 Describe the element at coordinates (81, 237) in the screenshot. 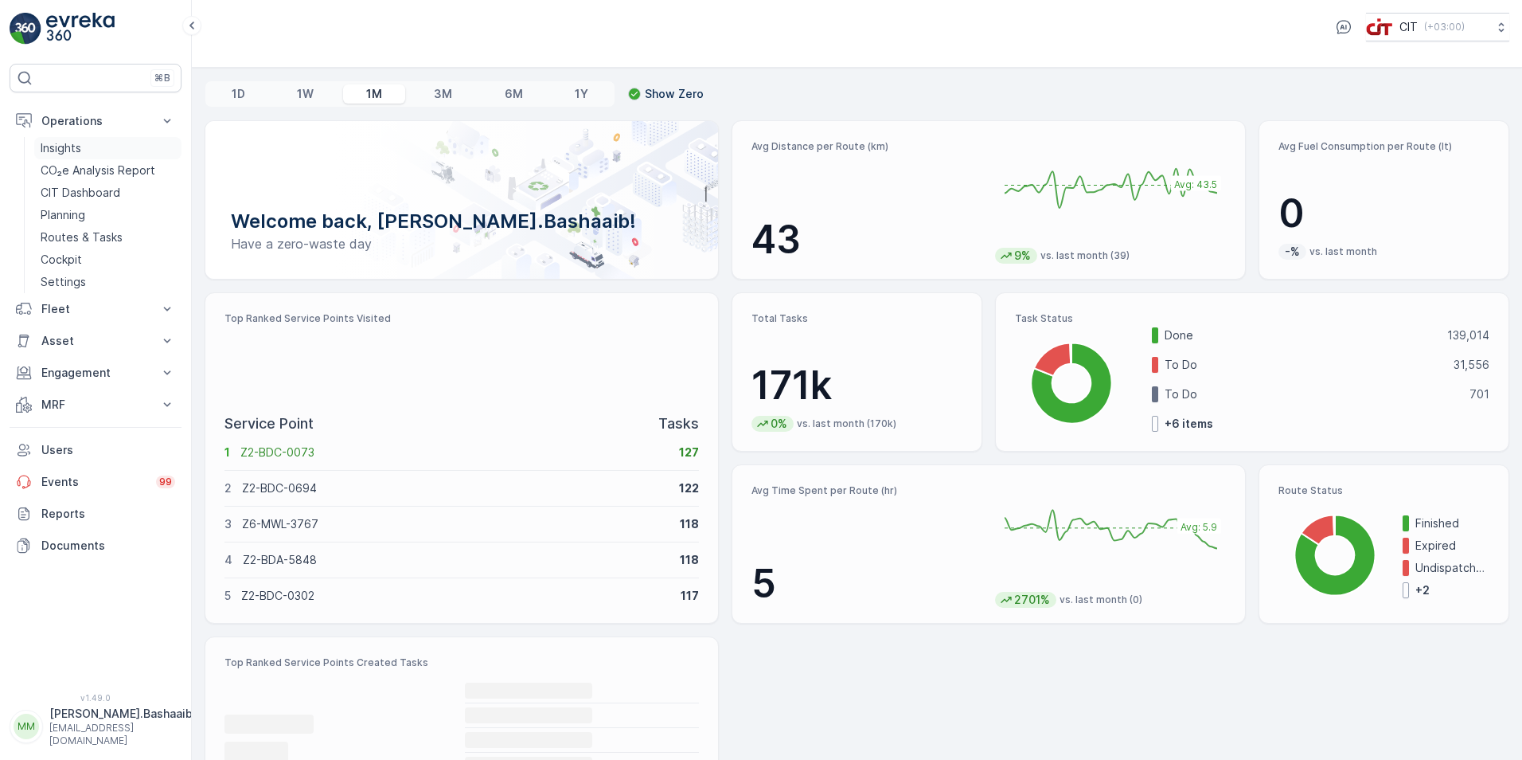

I see `p: Routes & Tasks` at that location.